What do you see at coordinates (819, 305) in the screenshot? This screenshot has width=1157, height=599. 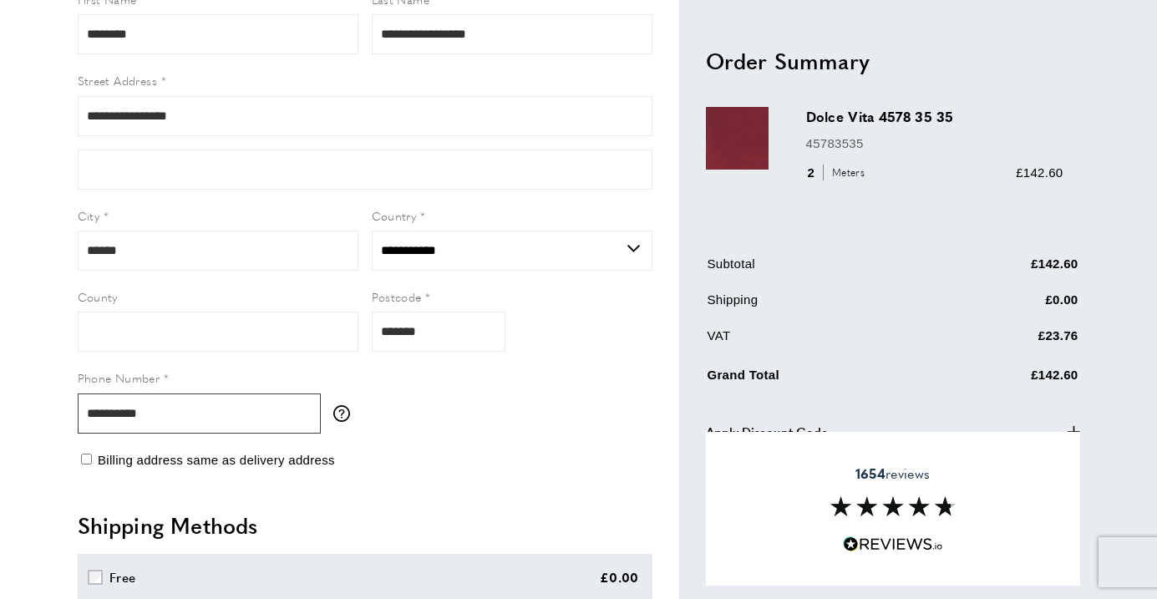 I see `td: Shipping` at bounding box center [819, 305].